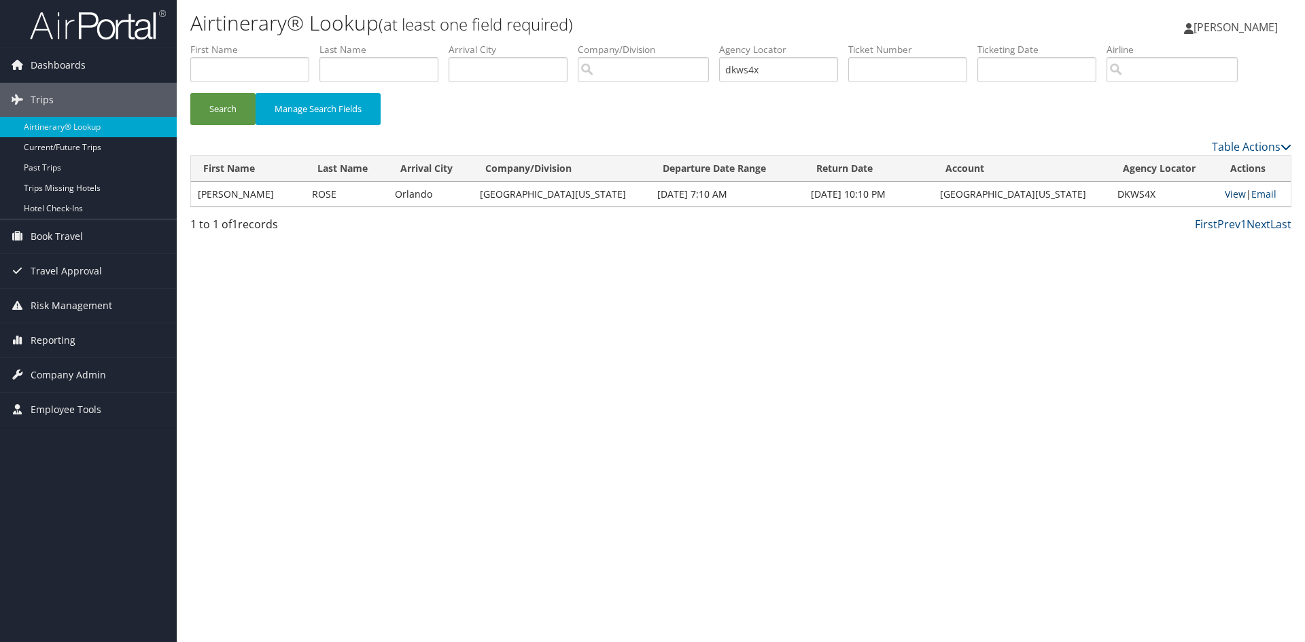 This screenshot has width=1305, height=642. What do you see at coordinates (476, 24) in the screenshot?
I see `small: (at least one field required)` at bounding box center [476, 24].